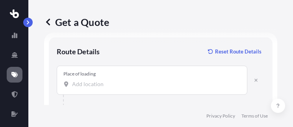  What do you see at coordinates (78, 52) in the screenshot?
I see `p: Route Details` at bounding box center [78, 52].